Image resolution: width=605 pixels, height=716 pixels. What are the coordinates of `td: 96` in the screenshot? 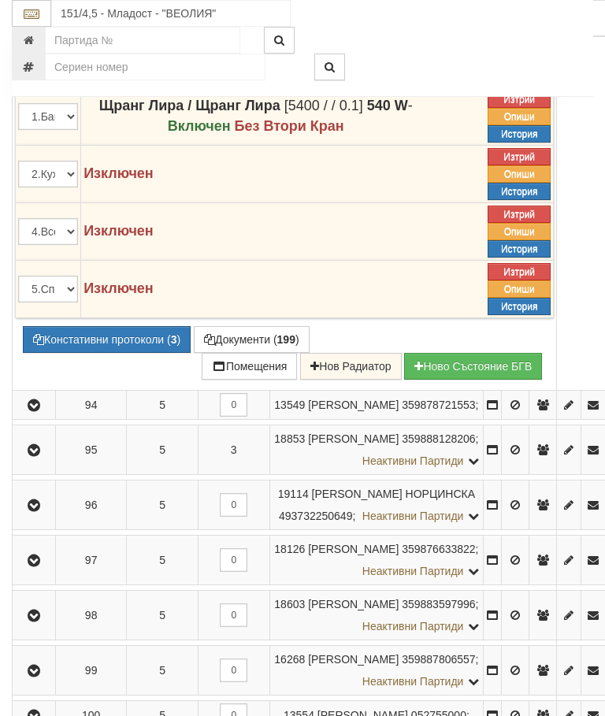 It's located at (91, 504).